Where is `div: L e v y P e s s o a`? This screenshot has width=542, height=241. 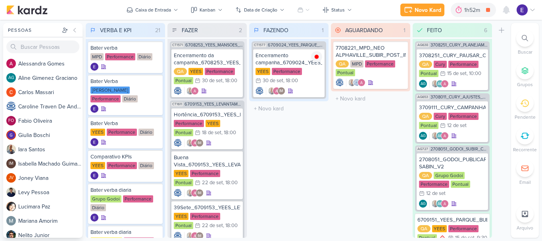
div: L e v y P e s s o a is located at coordinates (50, 192).